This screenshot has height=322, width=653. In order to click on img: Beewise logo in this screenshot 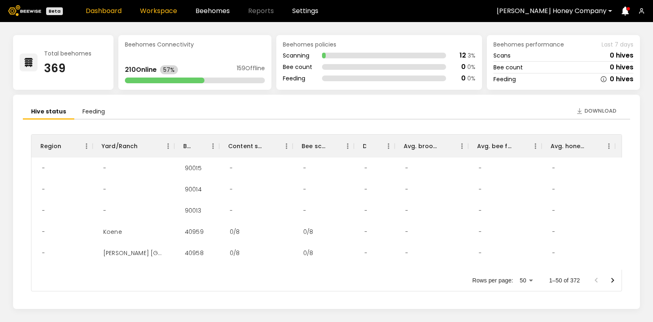, I will do `click(24, 11)`.